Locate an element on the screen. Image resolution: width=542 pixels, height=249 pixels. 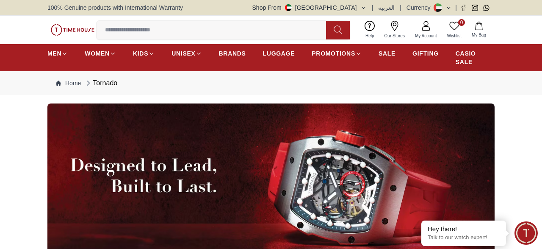
a: BRANDS is located at coordinates (233, 53).